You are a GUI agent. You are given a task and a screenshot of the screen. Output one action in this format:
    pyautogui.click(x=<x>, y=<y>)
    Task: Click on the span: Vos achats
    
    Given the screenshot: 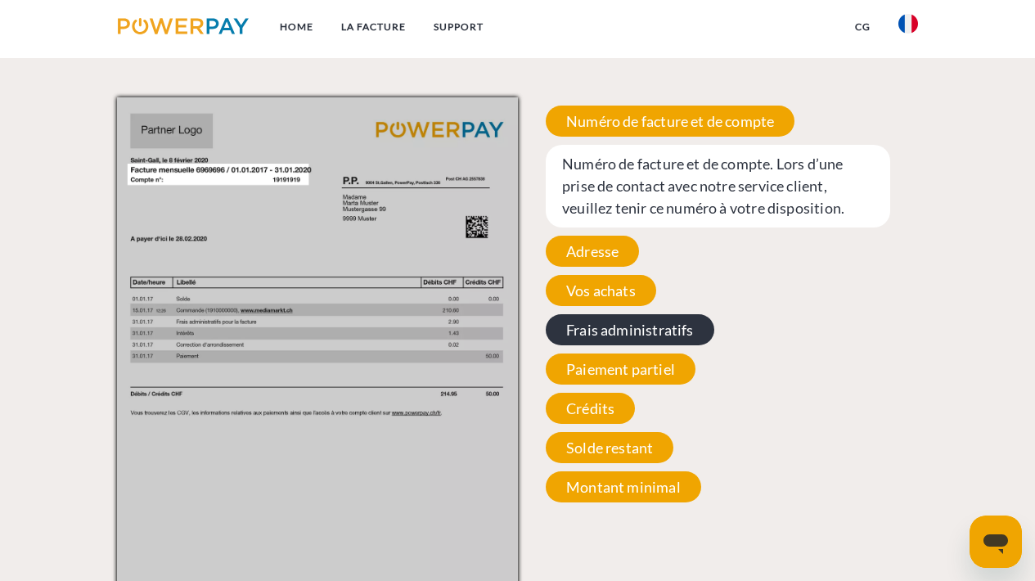 What is the action you would take?
    pyautogui.click(x=600, y=290)
    